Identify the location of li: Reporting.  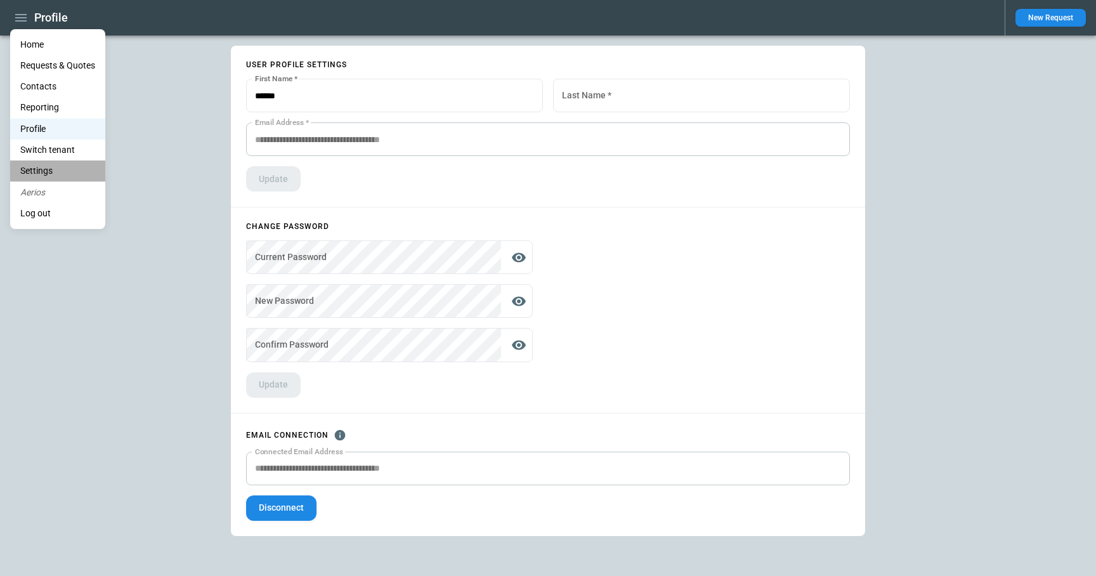
(58, 107).